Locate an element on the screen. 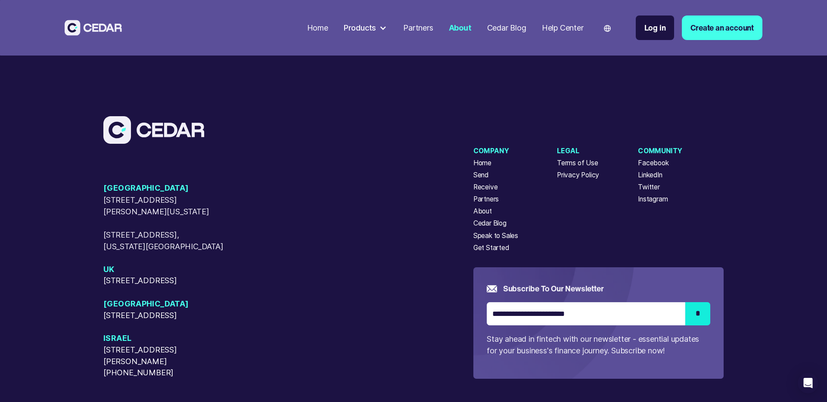 The width and height of the screenshot is (827, 402). div: Instagram is located at coordinates (653, 199).